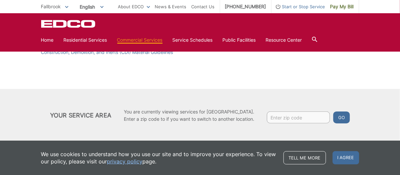 Image resolution: width=400 pixels, height=175 pixels. What do you see at coordinates (346, 158) in the screenshot?
I see `span: I agree` at bounding box center [346, 158].